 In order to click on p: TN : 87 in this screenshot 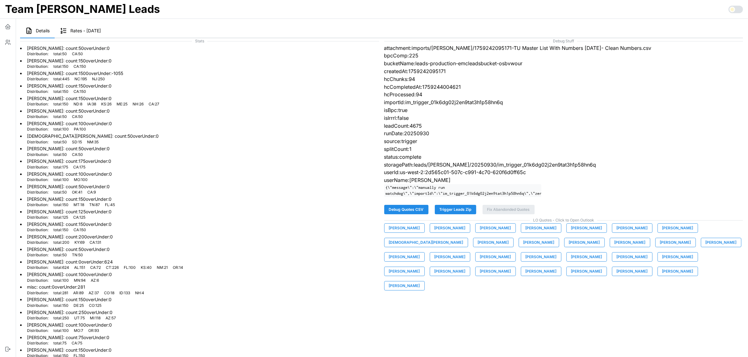, I will do `click(95, 205)`.